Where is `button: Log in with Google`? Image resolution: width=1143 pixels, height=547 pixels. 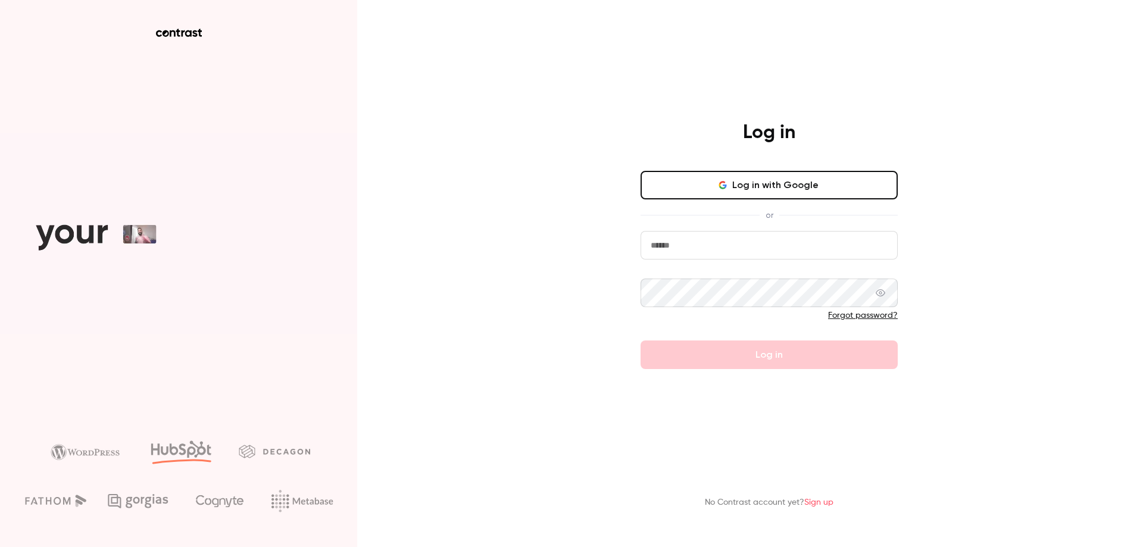 button: Log in with Google is located at coordinates (769, 185).